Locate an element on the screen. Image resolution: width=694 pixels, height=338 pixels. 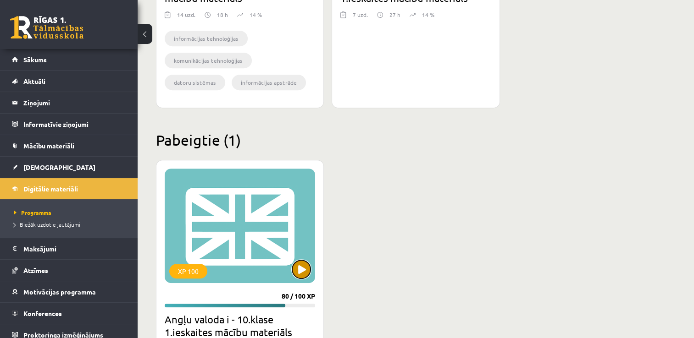
div: 7 uzd. is located at coordinates (360, 17).